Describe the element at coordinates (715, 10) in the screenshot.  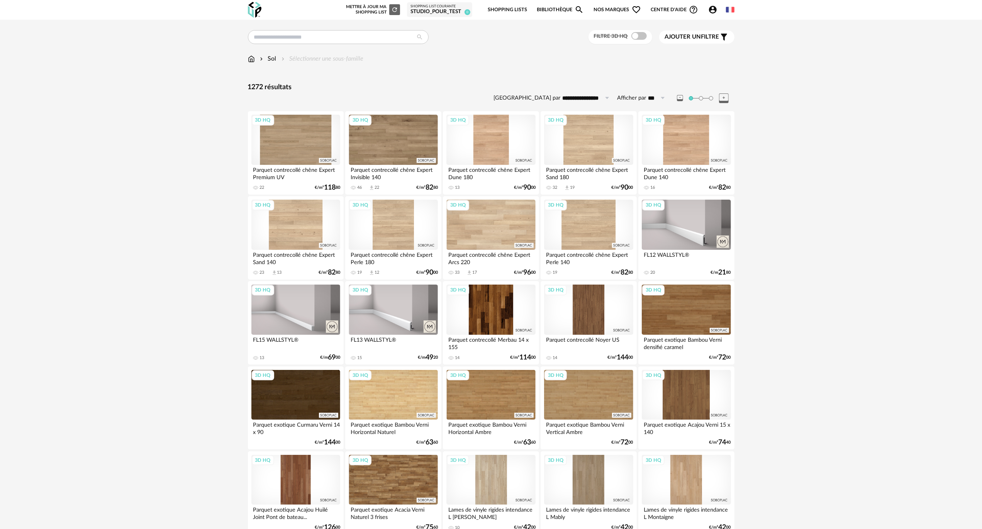
I see `span: Account Circle icon` at that location.